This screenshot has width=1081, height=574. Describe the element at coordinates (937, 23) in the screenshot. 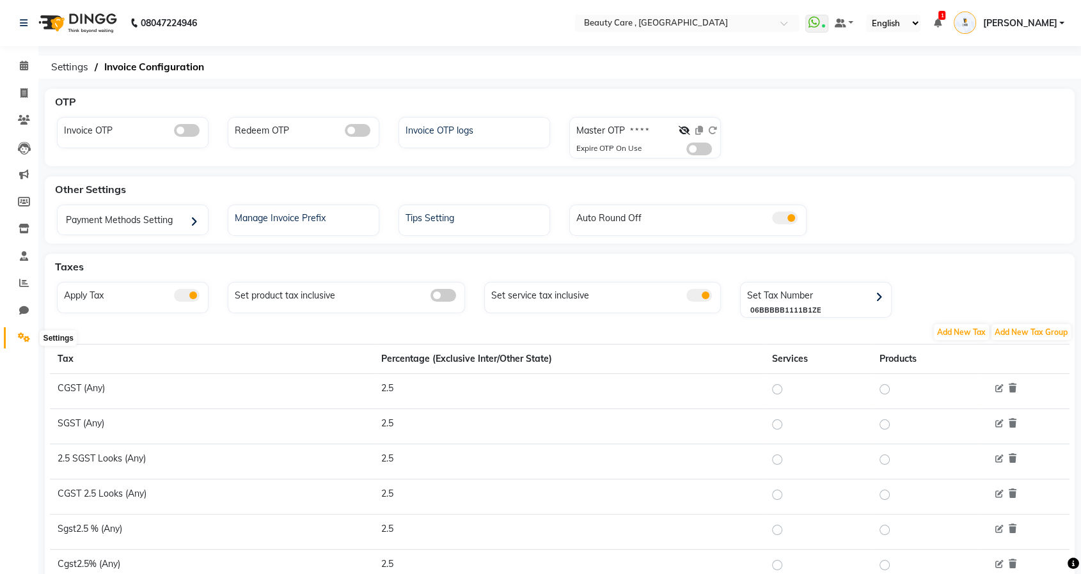

I see `a: 1` at that location.